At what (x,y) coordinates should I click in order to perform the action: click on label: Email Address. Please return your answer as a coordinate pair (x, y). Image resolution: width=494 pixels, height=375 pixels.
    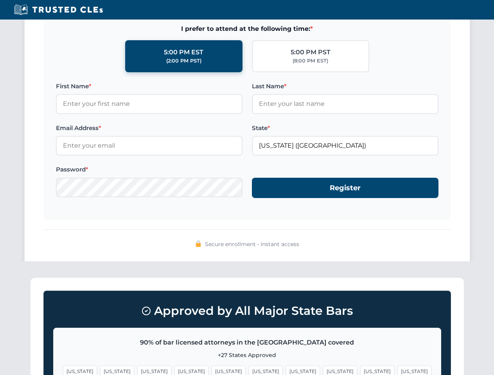
    Looking at the image, I should click on (149, 128).